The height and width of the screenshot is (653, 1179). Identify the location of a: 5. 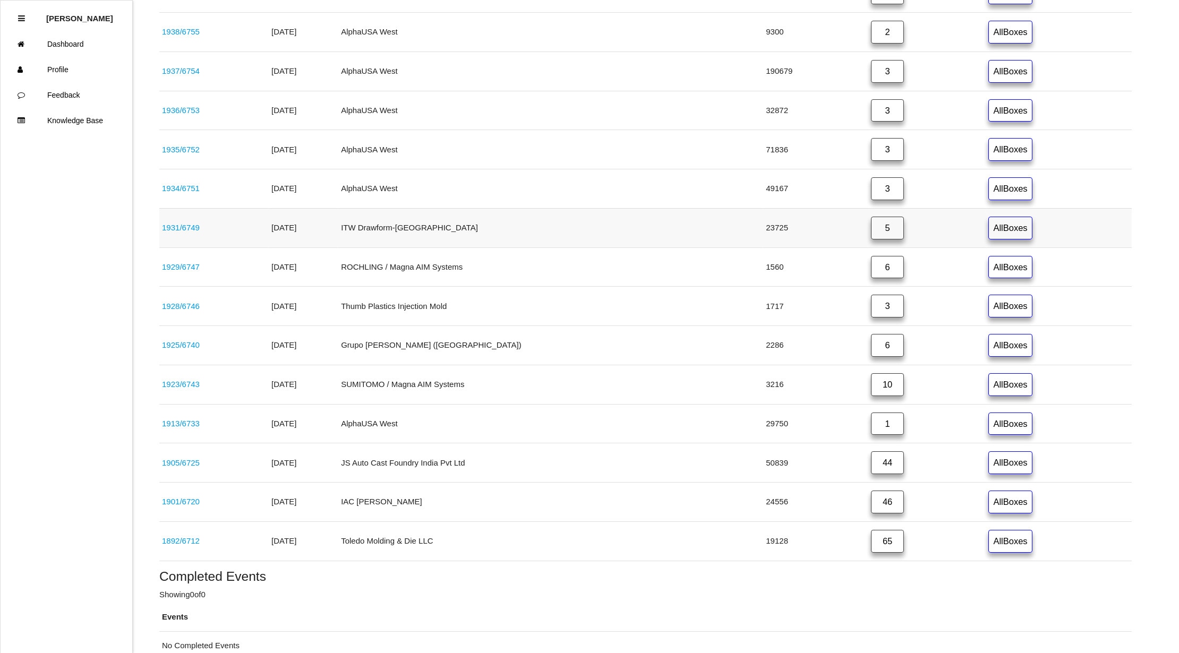
(887, 228).